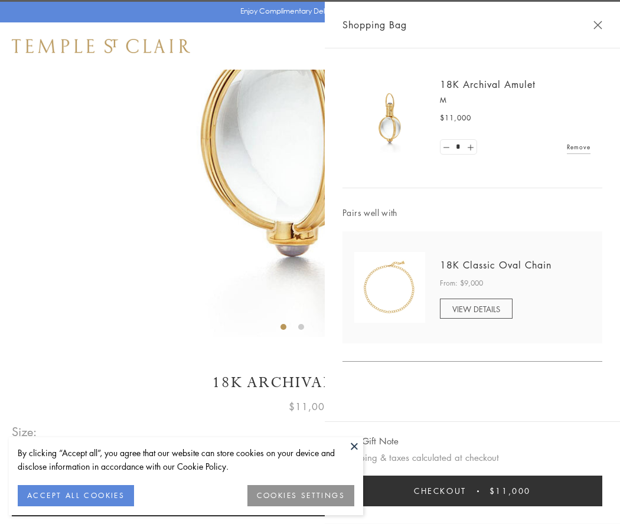 Image resolution: width=620 pixels, height=524 pixels. What do you see at coordinates (390, 287) in the screenshot?
I see `img: N88865-OV18` at bounding box center [390, 287].